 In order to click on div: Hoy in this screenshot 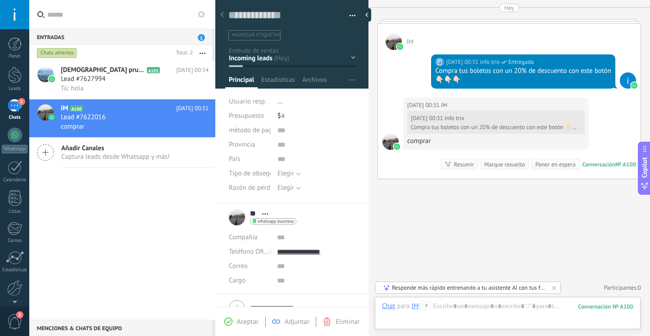, I will do `click(509, 8)`.